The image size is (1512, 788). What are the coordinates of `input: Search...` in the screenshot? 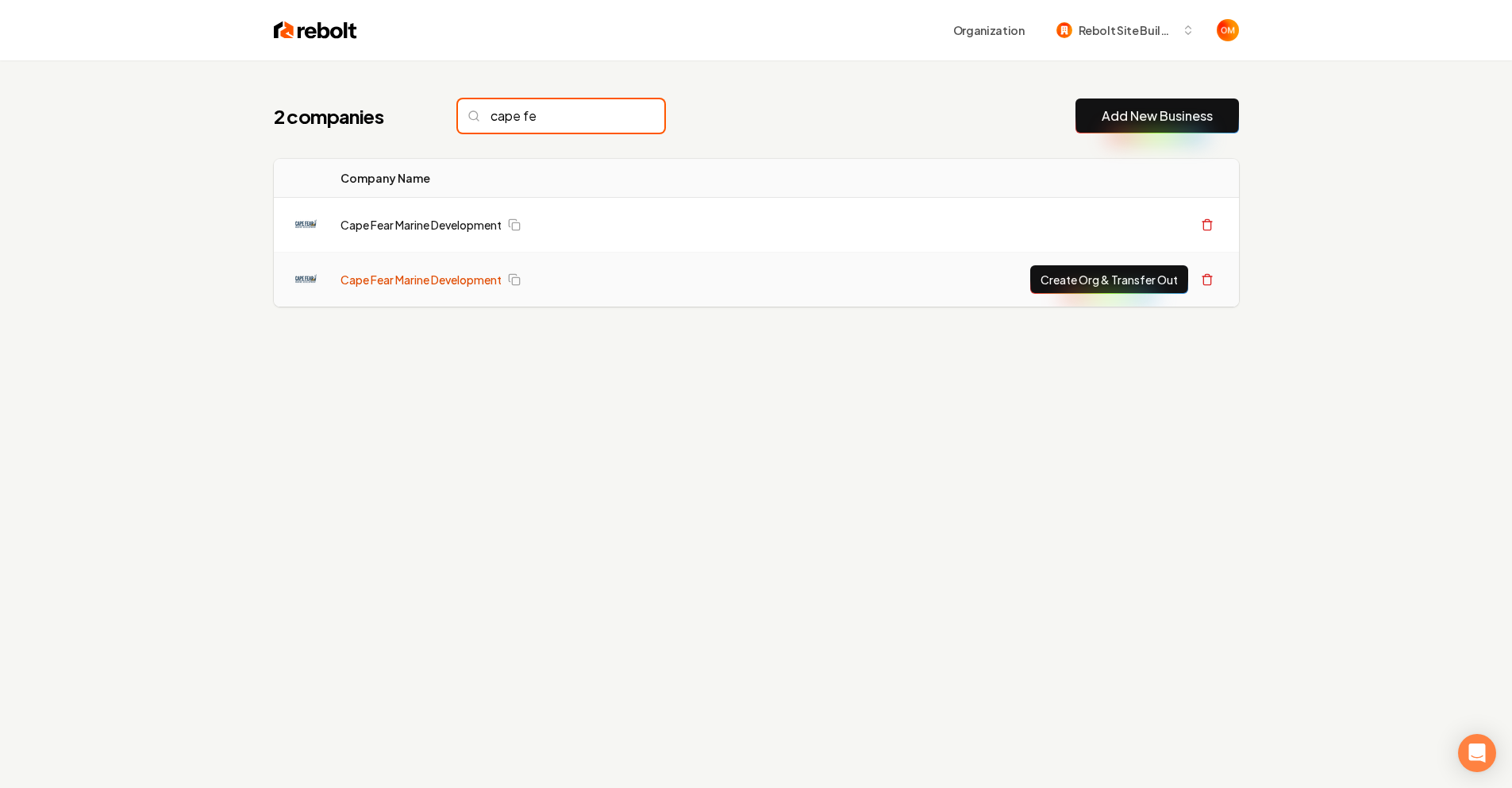 It's located at (561, 116).